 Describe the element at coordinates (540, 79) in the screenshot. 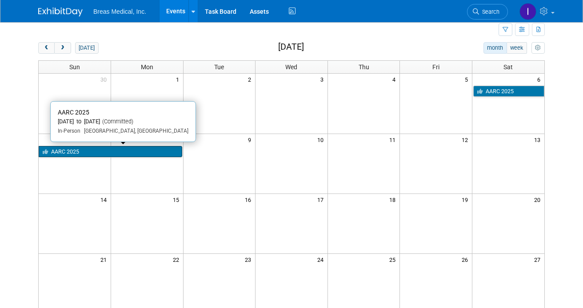

I see `span: 6` at that location.